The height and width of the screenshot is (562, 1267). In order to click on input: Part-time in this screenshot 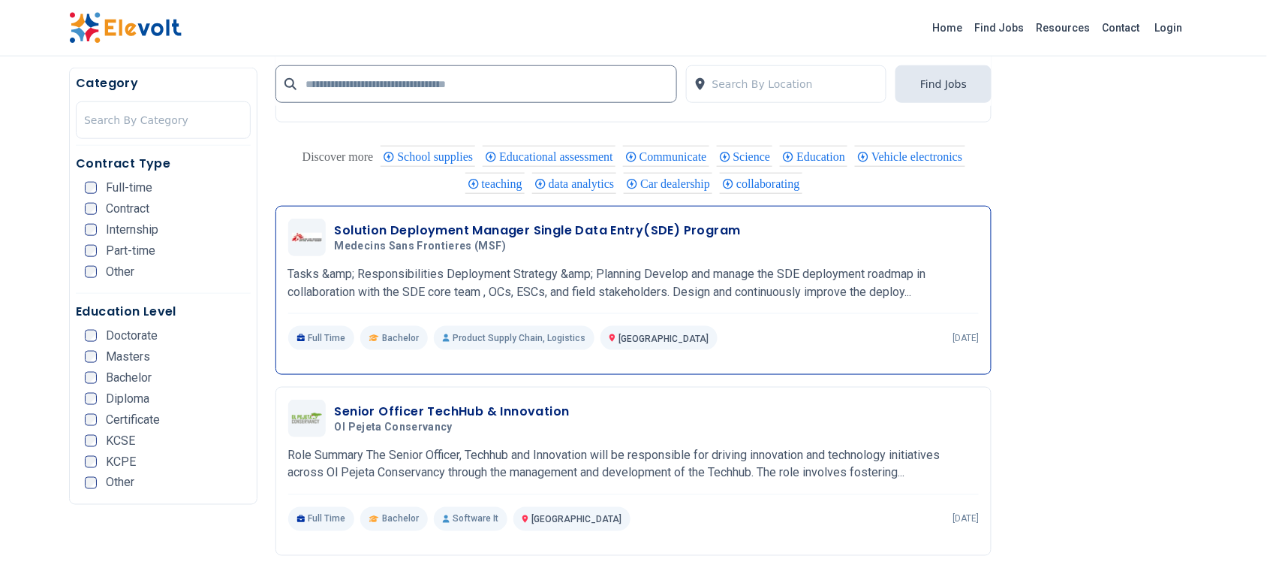, I will do `click(91, 251)`.